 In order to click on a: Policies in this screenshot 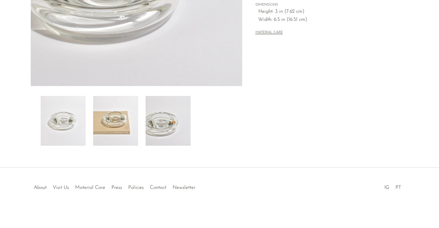, I will do `click(136, 187)`.